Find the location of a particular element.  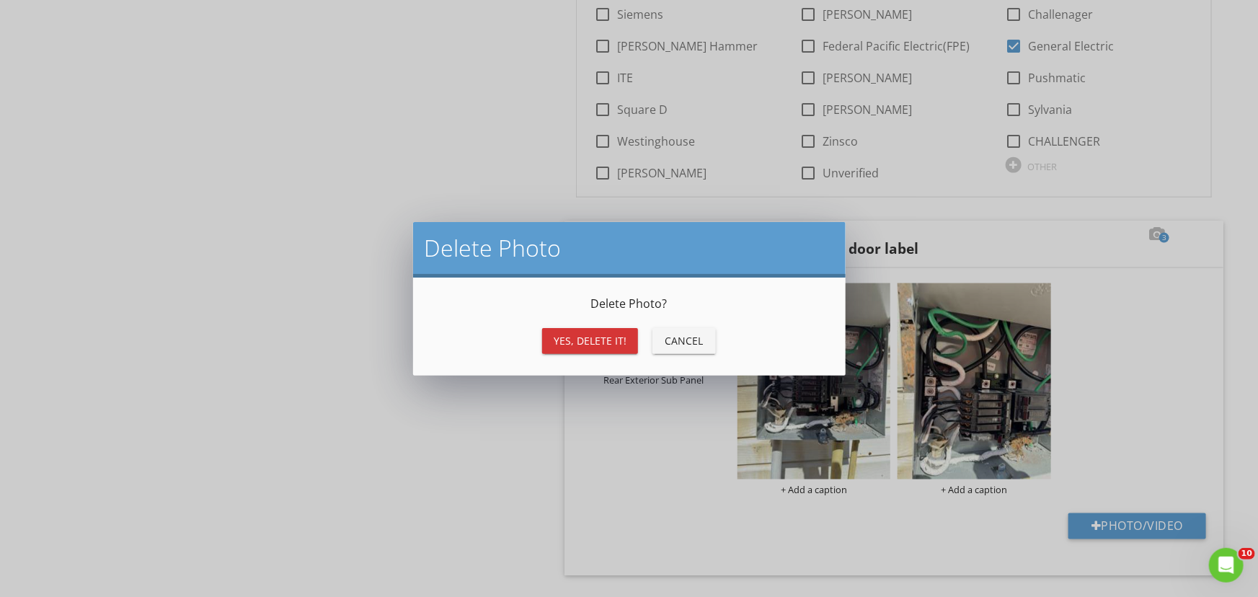

p: Delete Photo ? is located at coordinates (629, 303).